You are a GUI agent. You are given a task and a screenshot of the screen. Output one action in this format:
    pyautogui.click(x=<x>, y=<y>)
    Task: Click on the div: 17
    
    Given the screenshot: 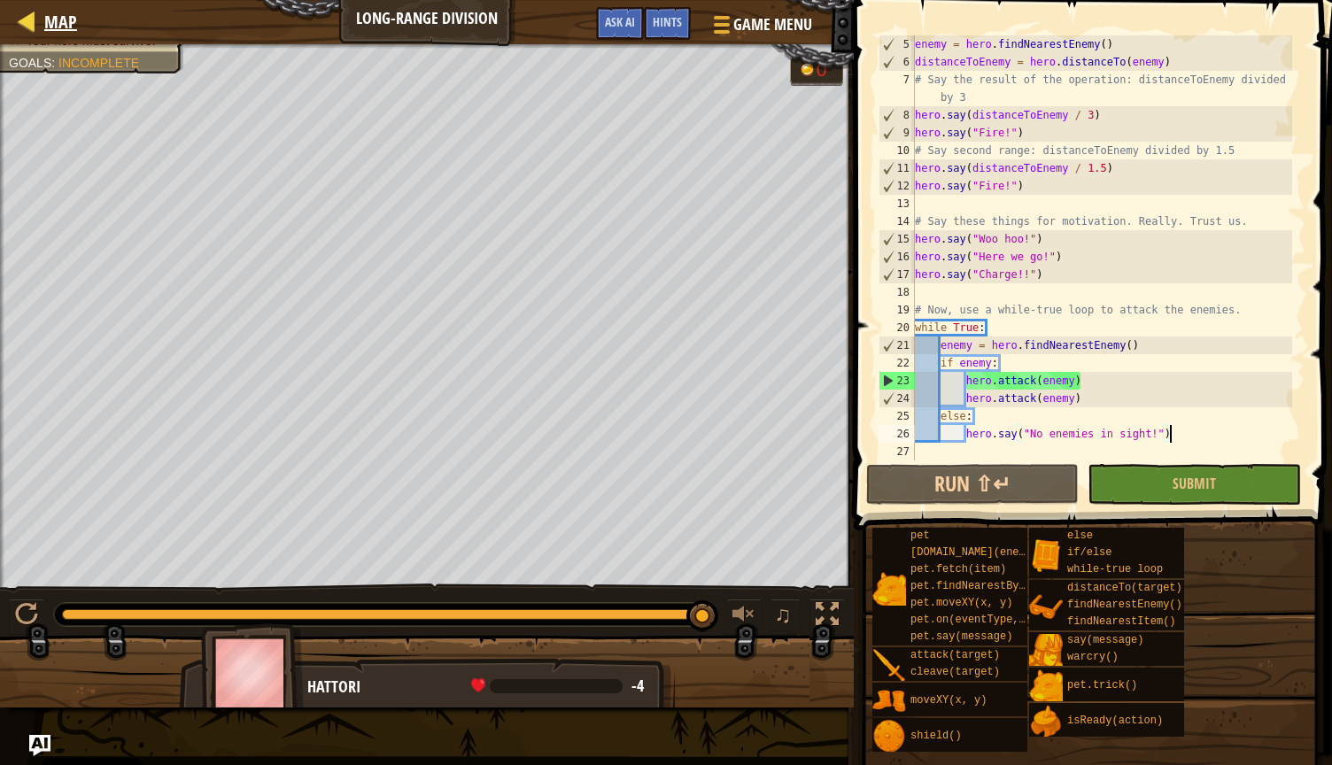 What is the action you would take?
    pyautogui.click(x=897, y=274)
    